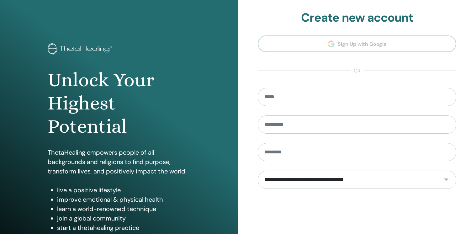  Describe the element at coordinates (357, 18) in the screenshot. I see `h2: Create new account` at that location.